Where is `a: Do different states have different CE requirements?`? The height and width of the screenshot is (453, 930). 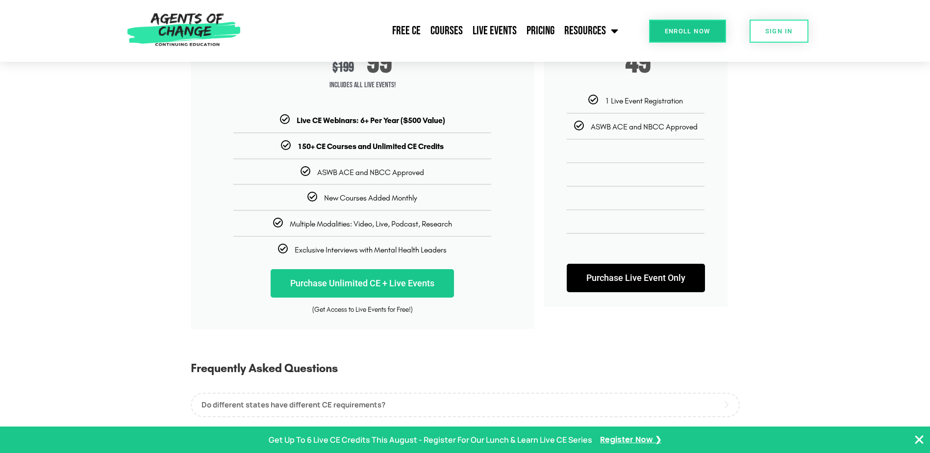
a: Do different states have different CE requirements? is located at coordinates (465, 405).